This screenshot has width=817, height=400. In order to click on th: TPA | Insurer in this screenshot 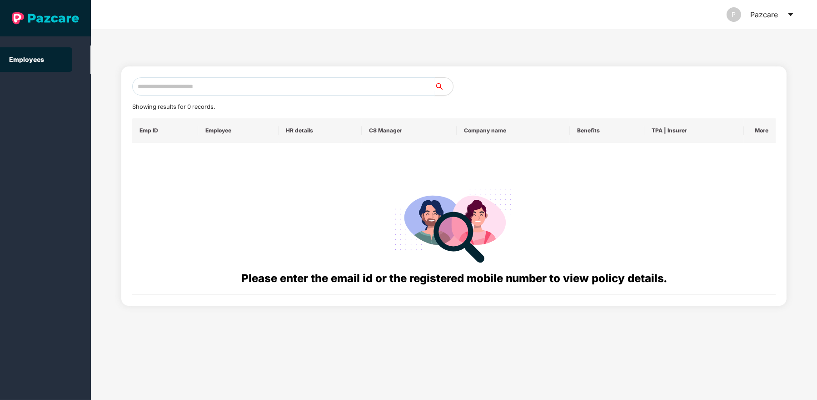, I will do `click(694, 130)`.